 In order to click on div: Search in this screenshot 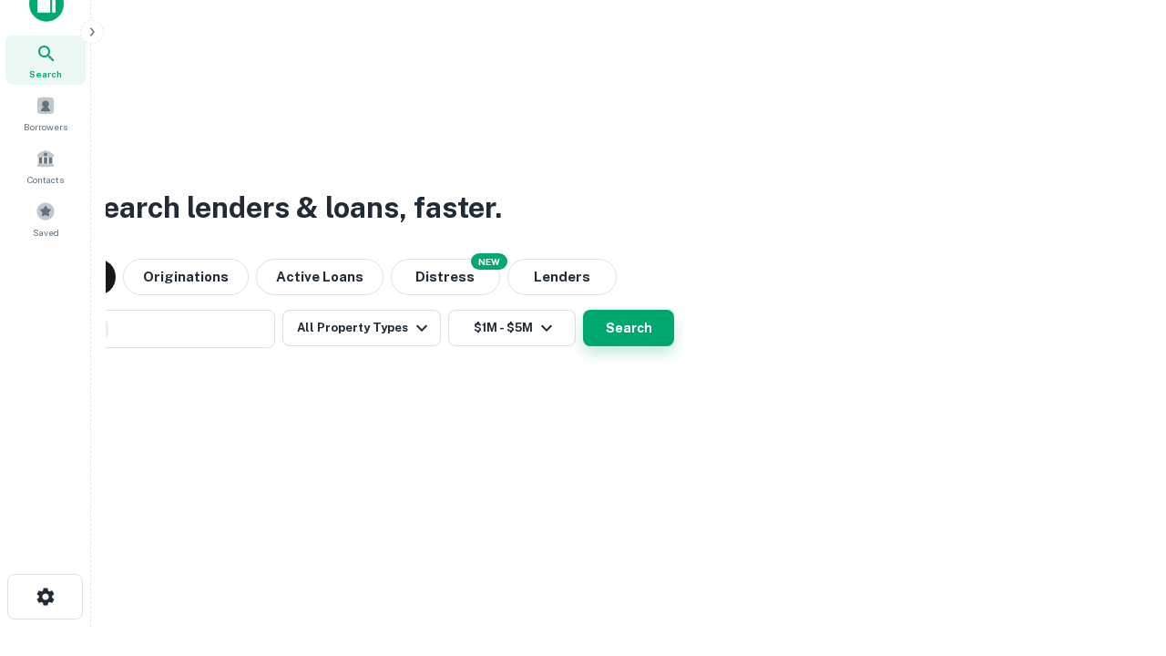, I will do `click(46, 60)`.